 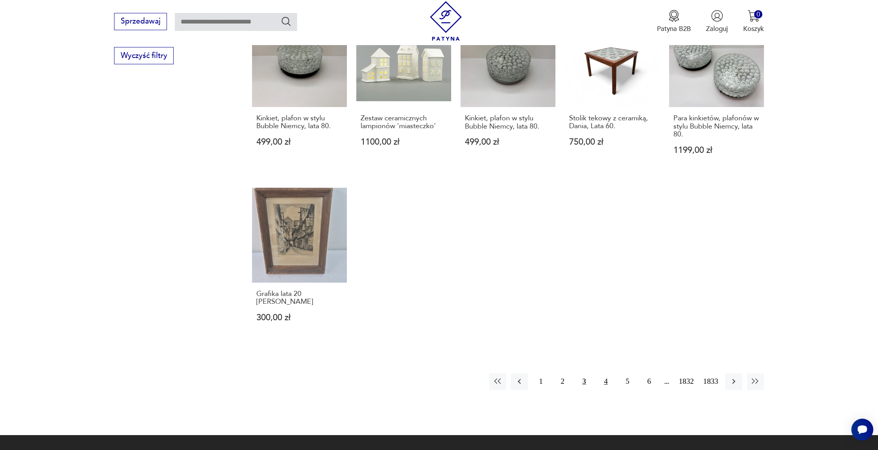 I want to click on p: Koszyk, so click(x=753, y=29).